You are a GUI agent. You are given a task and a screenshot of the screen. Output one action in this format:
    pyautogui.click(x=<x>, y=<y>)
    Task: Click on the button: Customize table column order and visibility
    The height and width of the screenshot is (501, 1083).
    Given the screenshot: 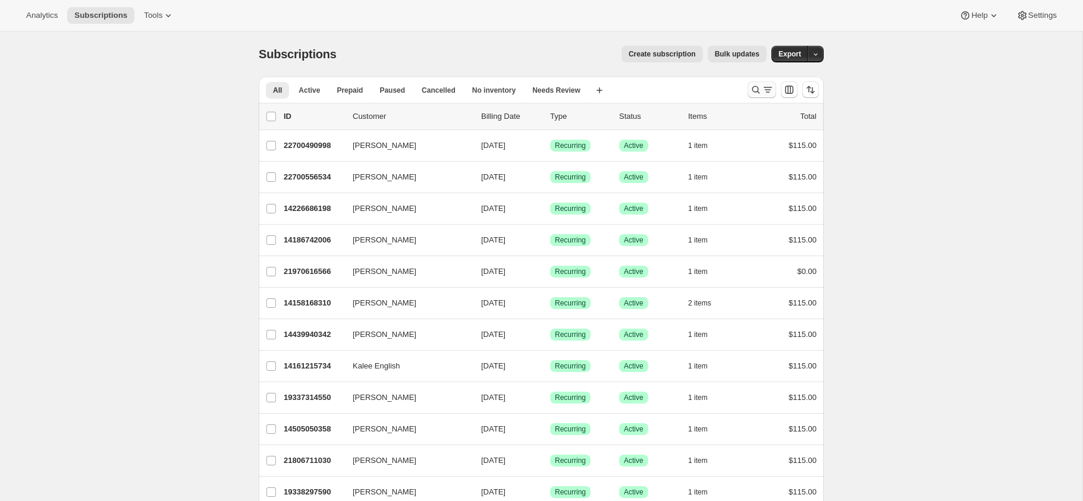 What is the action you would take?
    pyautogui.click(x=789, y=90)
    